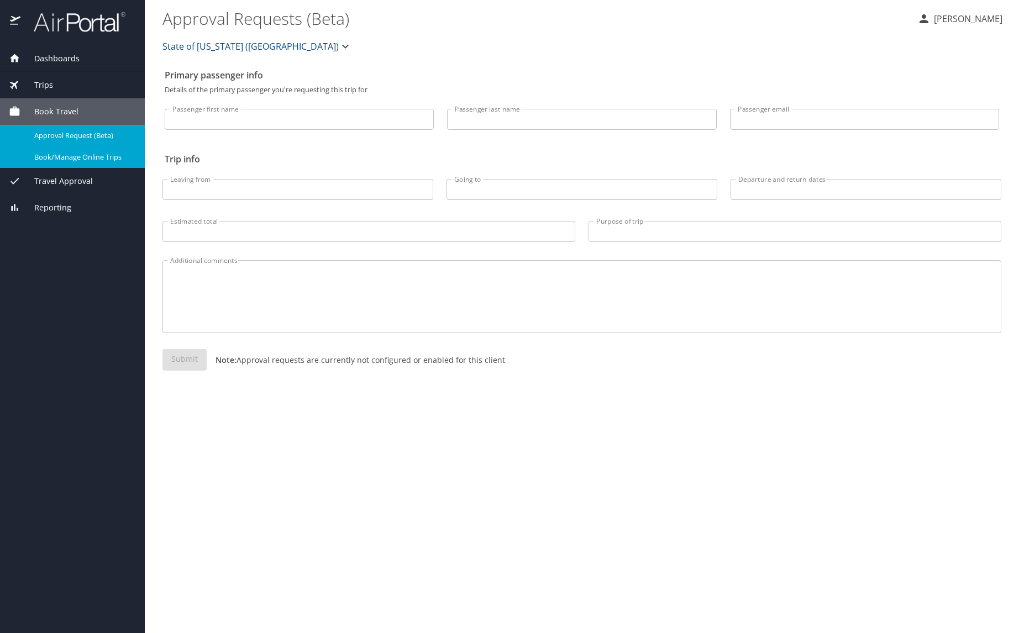  What do you see at coordinates (73, 22) in the screenshot?
I see `img: airportal-logo.png` at bounding box center [73, 22].